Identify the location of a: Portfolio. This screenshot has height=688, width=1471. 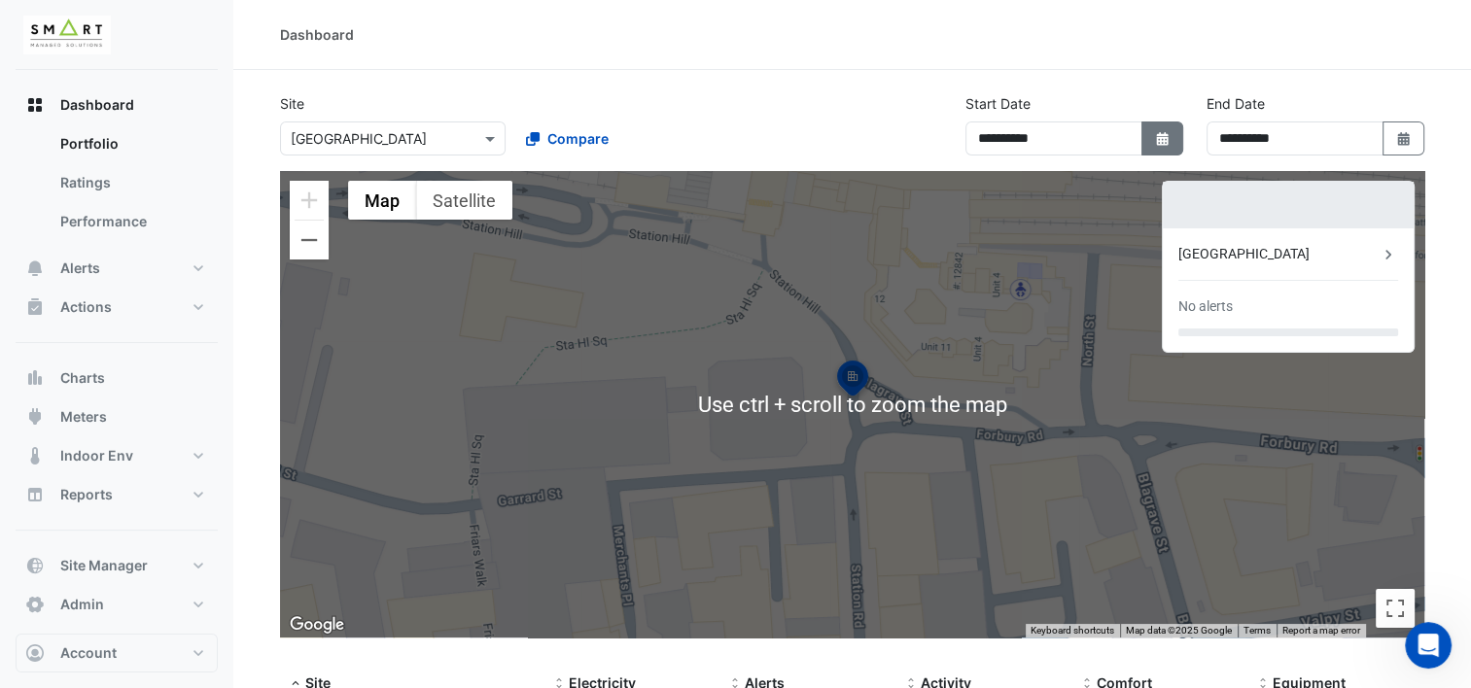
(131, 144).